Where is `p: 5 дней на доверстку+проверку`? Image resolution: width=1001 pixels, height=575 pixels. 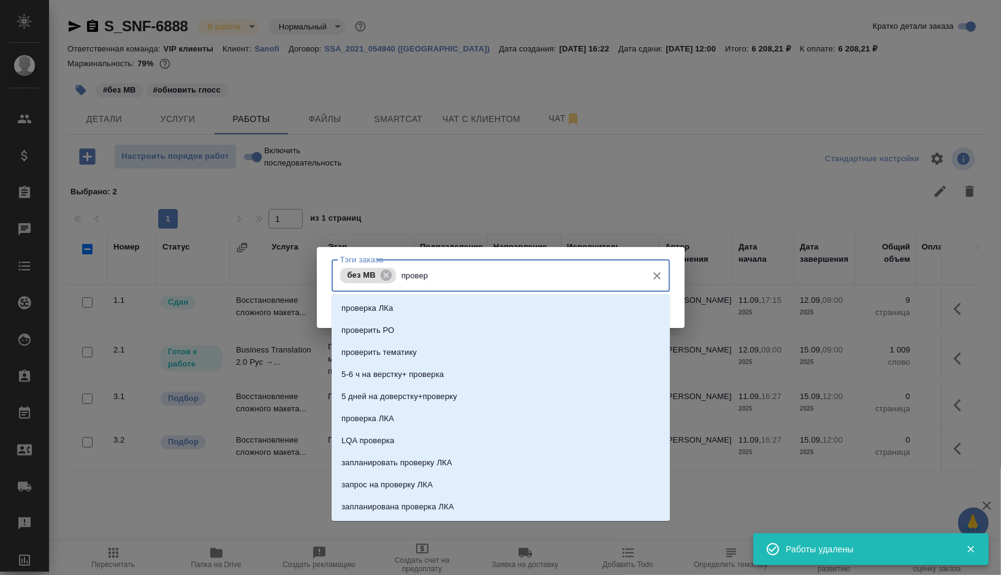
p: 5 дней на доверстку+проверку is located at coordinates (399, 397).